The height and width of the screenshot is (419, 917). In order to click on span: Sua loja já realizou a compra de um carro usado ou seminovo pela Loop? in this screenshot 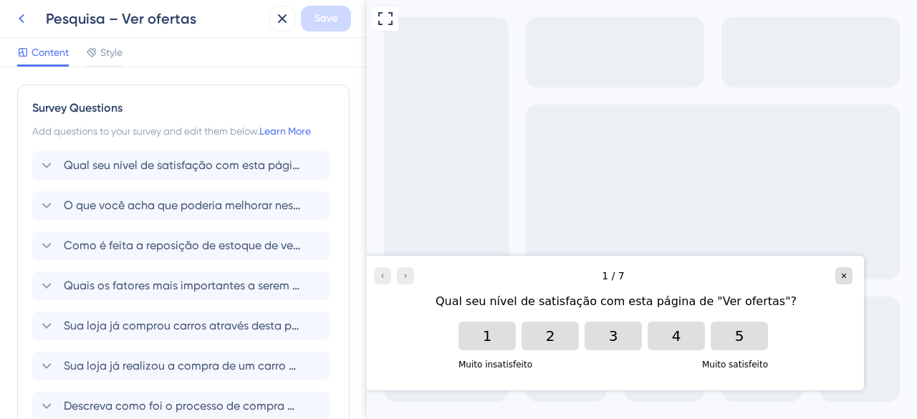, I will do `click(182, 366)`.